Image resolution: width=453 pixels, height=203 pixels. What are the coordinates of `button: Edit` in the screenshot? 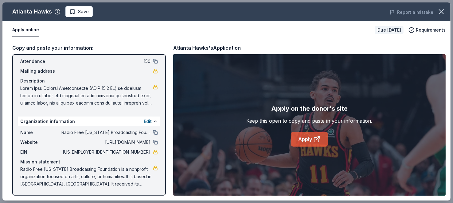 It's located at (148, 122).